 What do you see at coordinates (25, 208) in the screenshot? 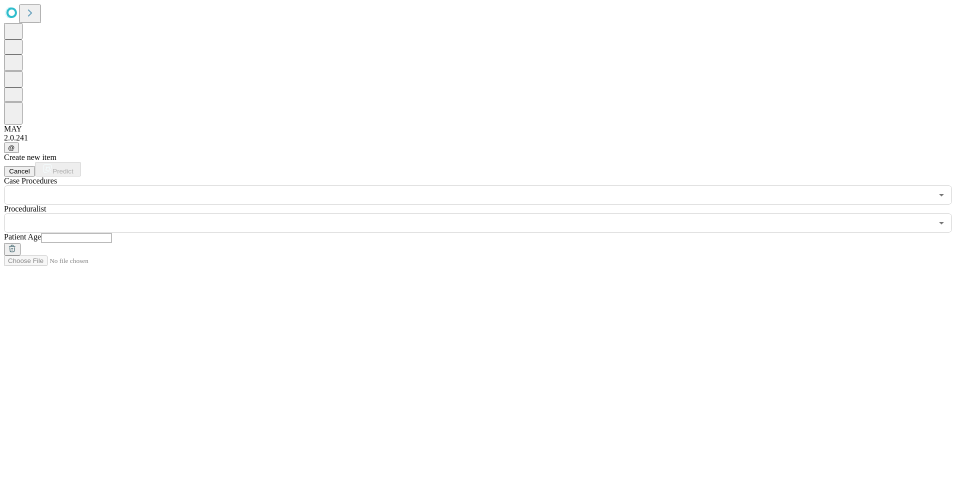
I see `span: Proceduralist` at bounding box center [25, 208].